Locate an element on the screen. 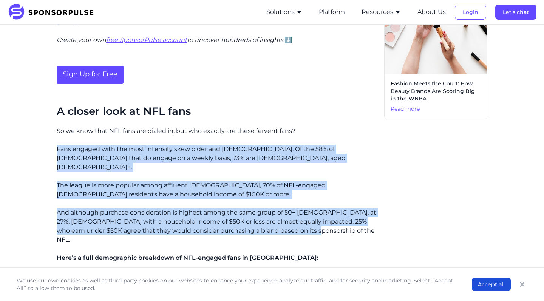 This screenshot has width=544, height=301. button: Login is located at coordinates (471, 12).